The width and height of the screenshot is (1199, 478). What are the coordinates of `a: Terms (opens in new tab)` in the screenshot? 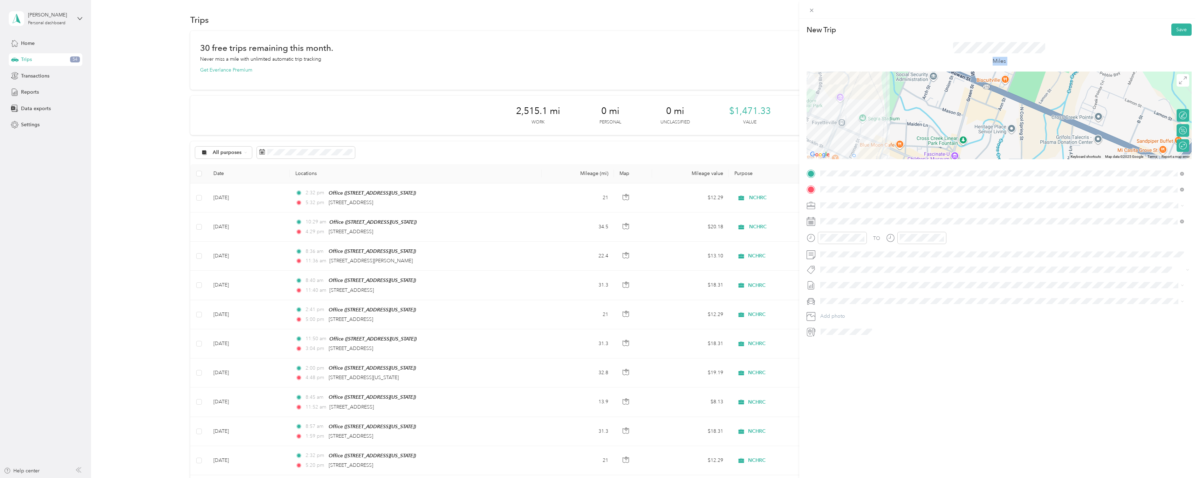 It's located at (1153, 156).